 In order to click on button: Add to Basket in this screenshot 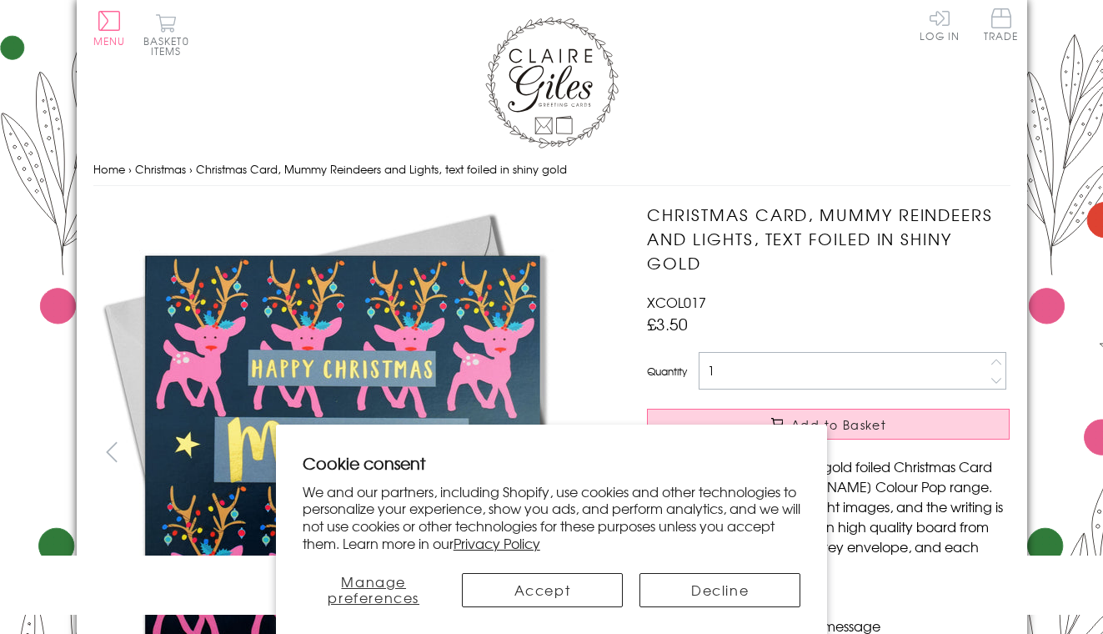, I will do `click(828, 424)`.